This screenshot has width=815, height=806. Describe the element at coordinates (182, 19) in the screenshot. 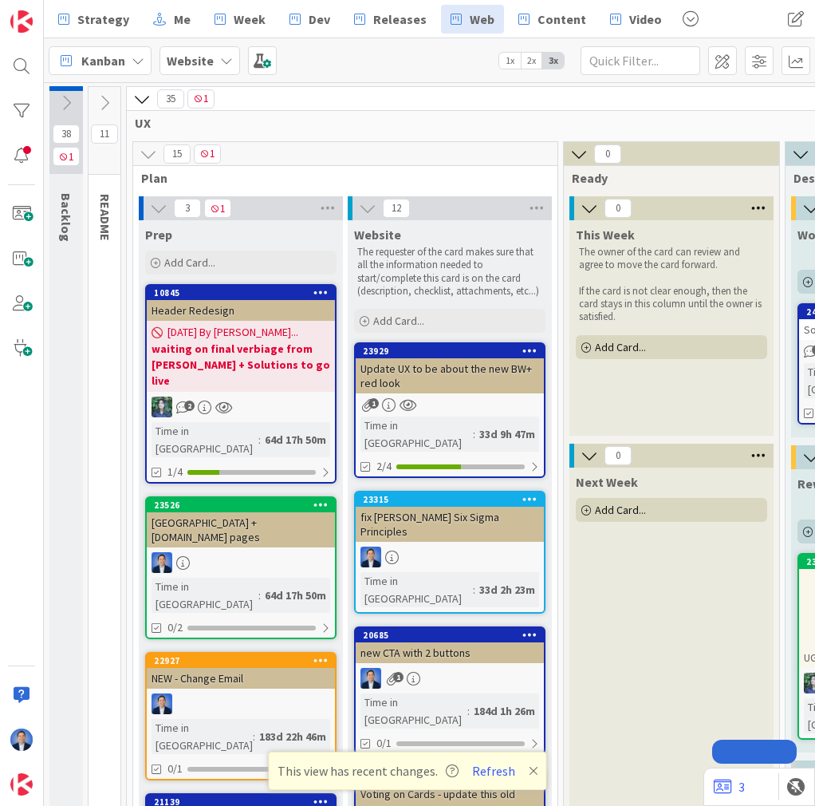

I see `span: Me` at that location.